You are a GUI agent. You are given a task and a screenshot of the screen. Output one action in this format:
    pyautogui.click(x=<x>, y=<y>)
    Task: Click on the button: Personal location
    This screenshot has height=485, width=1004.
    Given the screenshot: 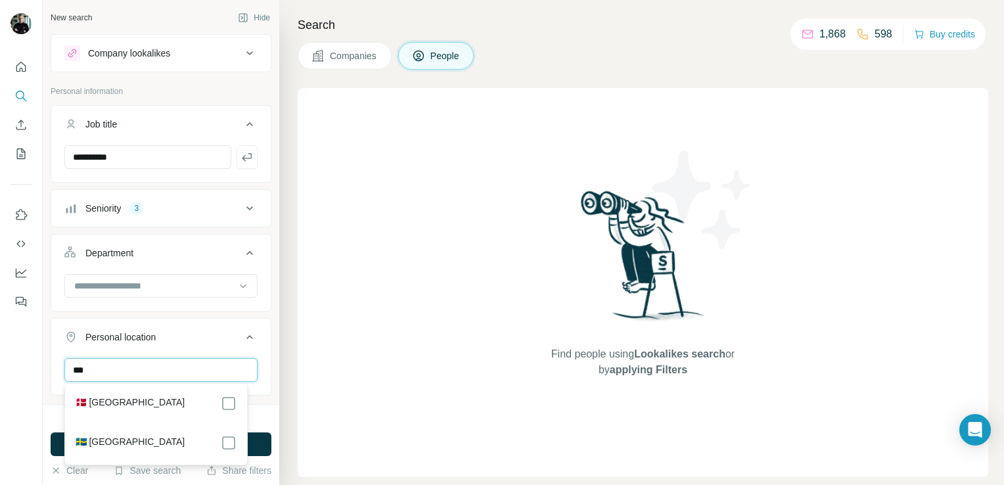 What is the action you would take?
    pyautogui.click(x=161, y=340)
    